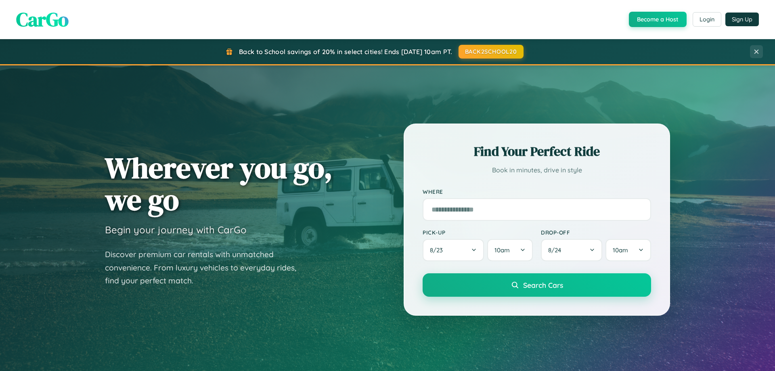  I want to click on button: Search Cars, so click(537, 285).